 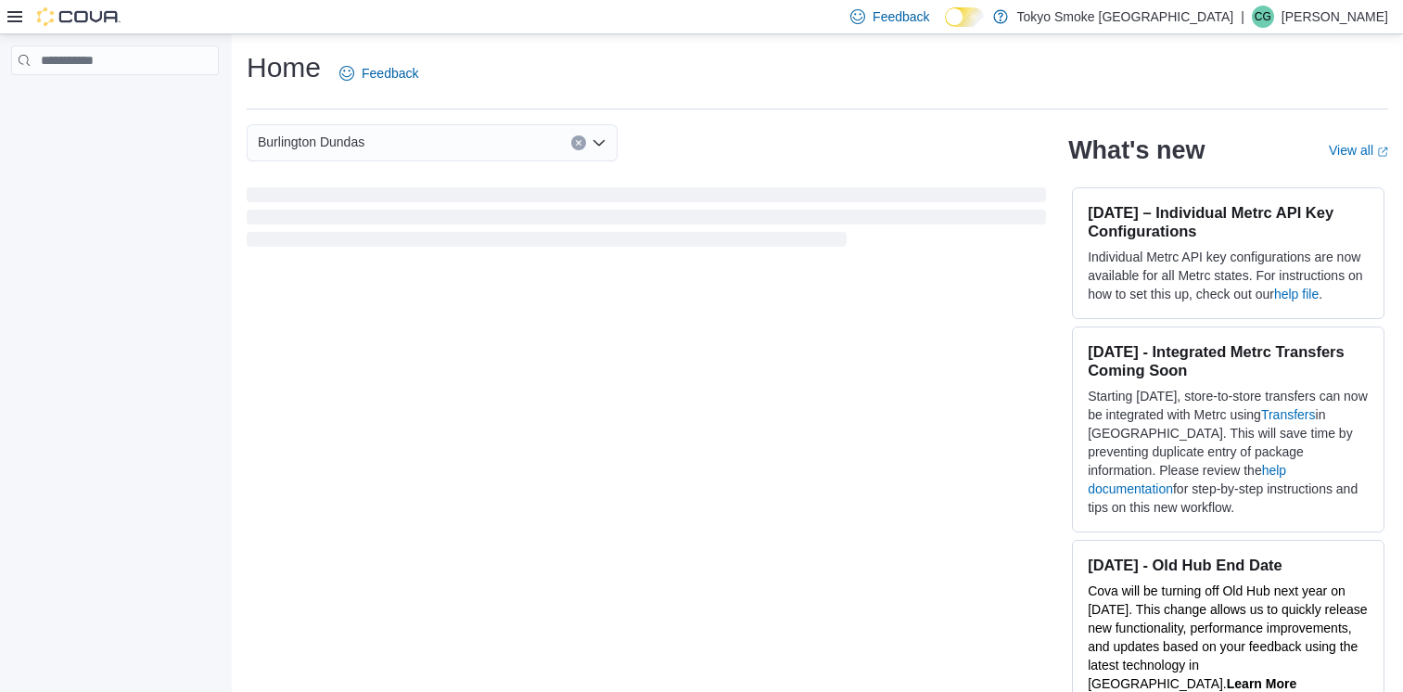 What do you see at coordinates (1382, 152) in the screenshot?
I see `svg: External link` at bounding box center [1382, 152].